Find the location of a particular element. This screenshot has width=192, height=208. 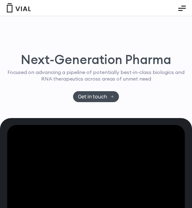

button: Essential Addons Toggle Menu is located at coordinates (182, 8).